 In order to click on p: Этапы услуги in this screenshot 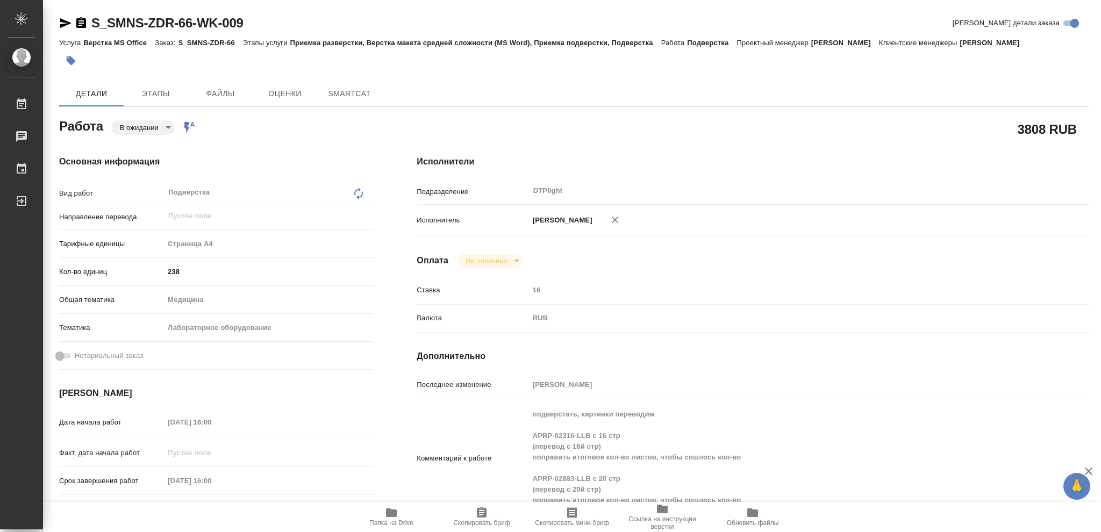, I will do `click(267, 42)`.